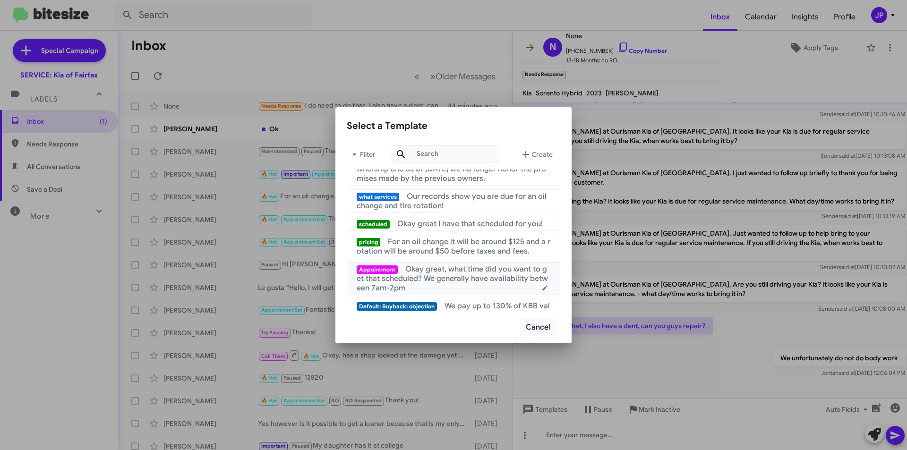 This screenshot has width=907, height=450. I want to click on input: Search, so click(445, 154).